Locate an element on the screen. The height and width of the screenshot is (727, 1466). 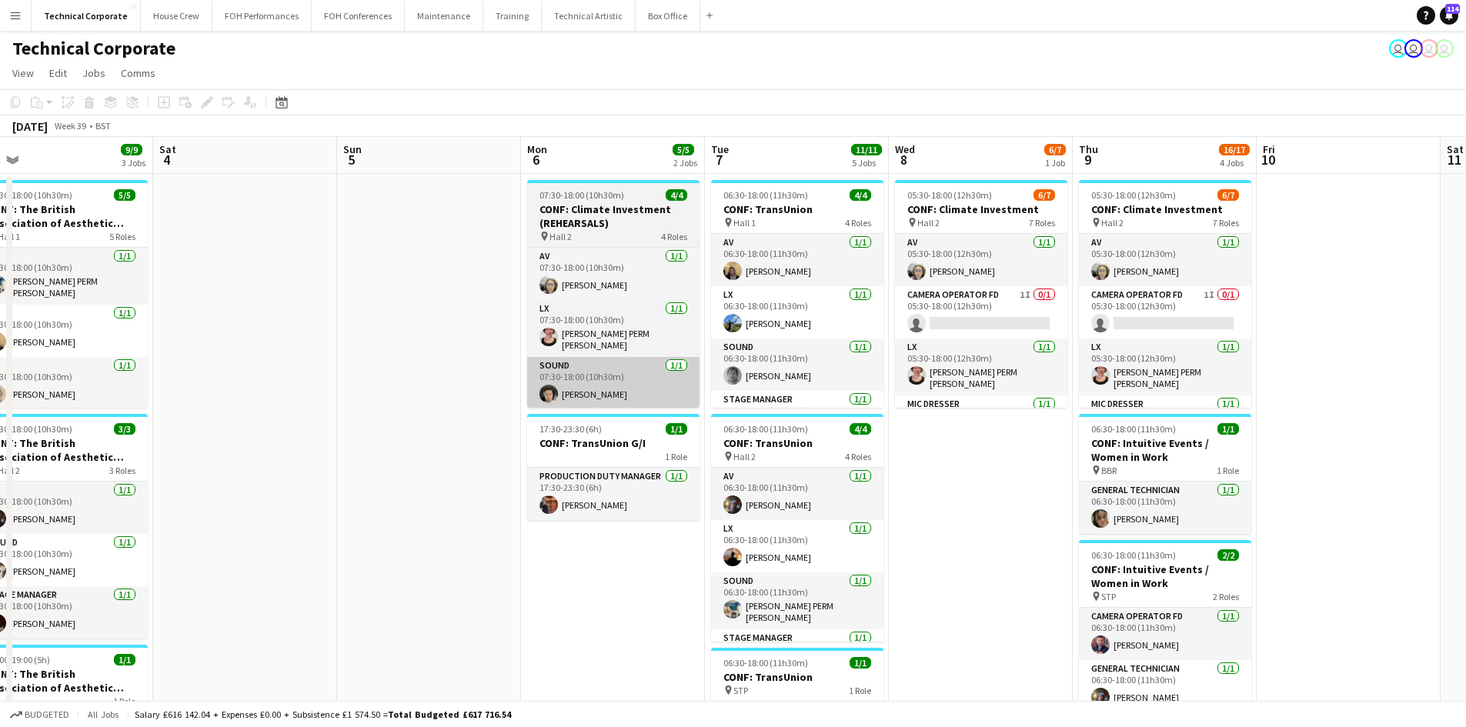
app-user-avatar: Sally PERM Pochciol is located at coordinates (1398, 48).